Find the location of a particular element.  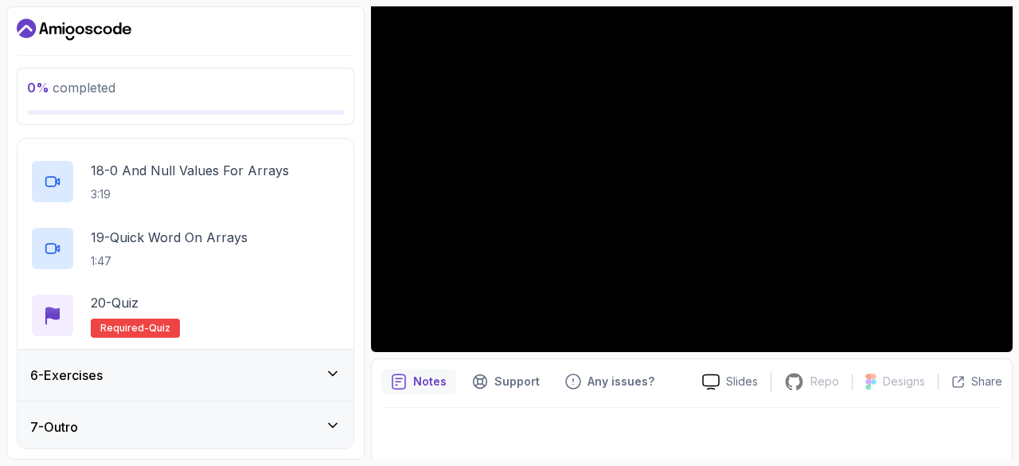

p: Repo is located at coordinates (825, 381).